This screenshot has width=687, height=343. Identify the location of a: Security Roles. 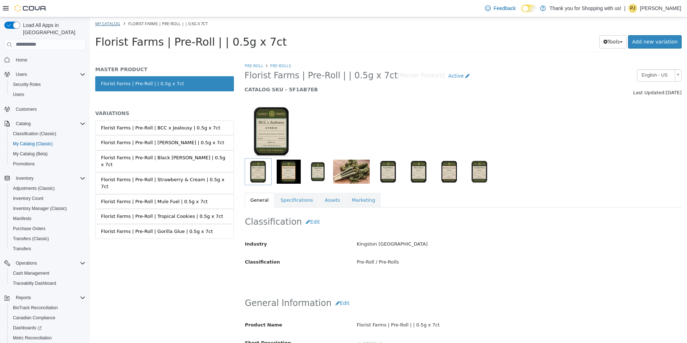
(27, 84).